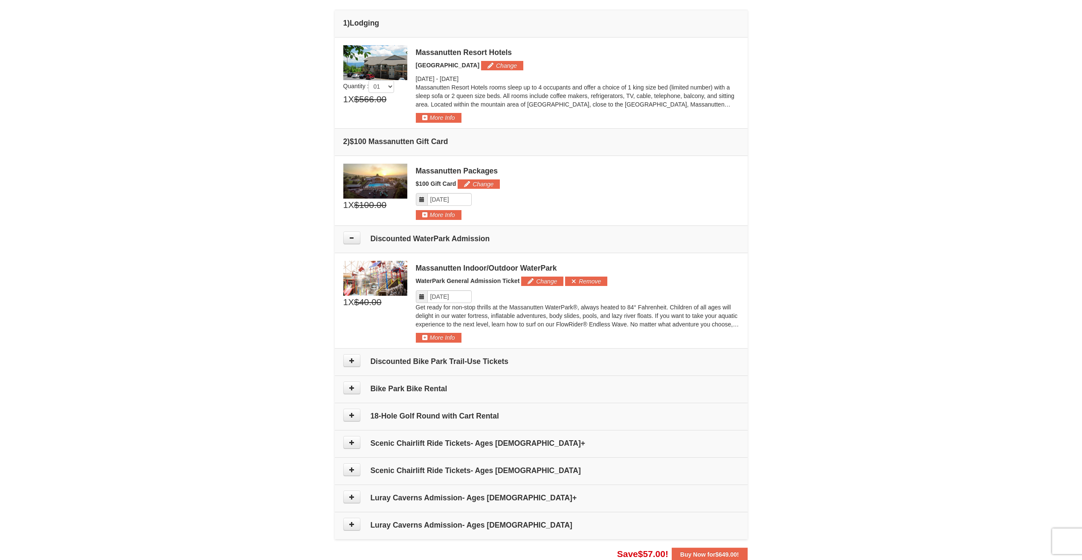 This screenshot has height=560, width=1082. Describe the element at coordinates (541, 239) in the screenshot. I see `h4: Discounted WaterPark Admission` at that location.